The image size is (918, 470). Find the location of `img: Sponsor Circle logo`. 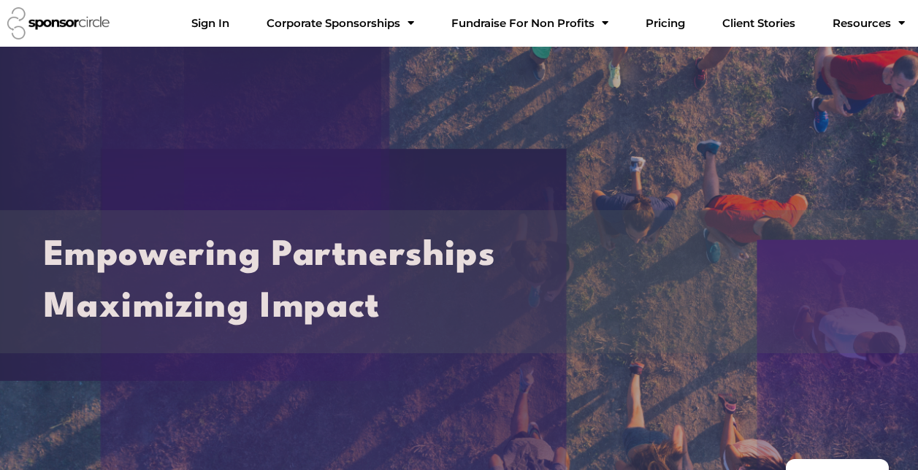

img: Sponsor Circle logo is located at coordinates (58, 23).